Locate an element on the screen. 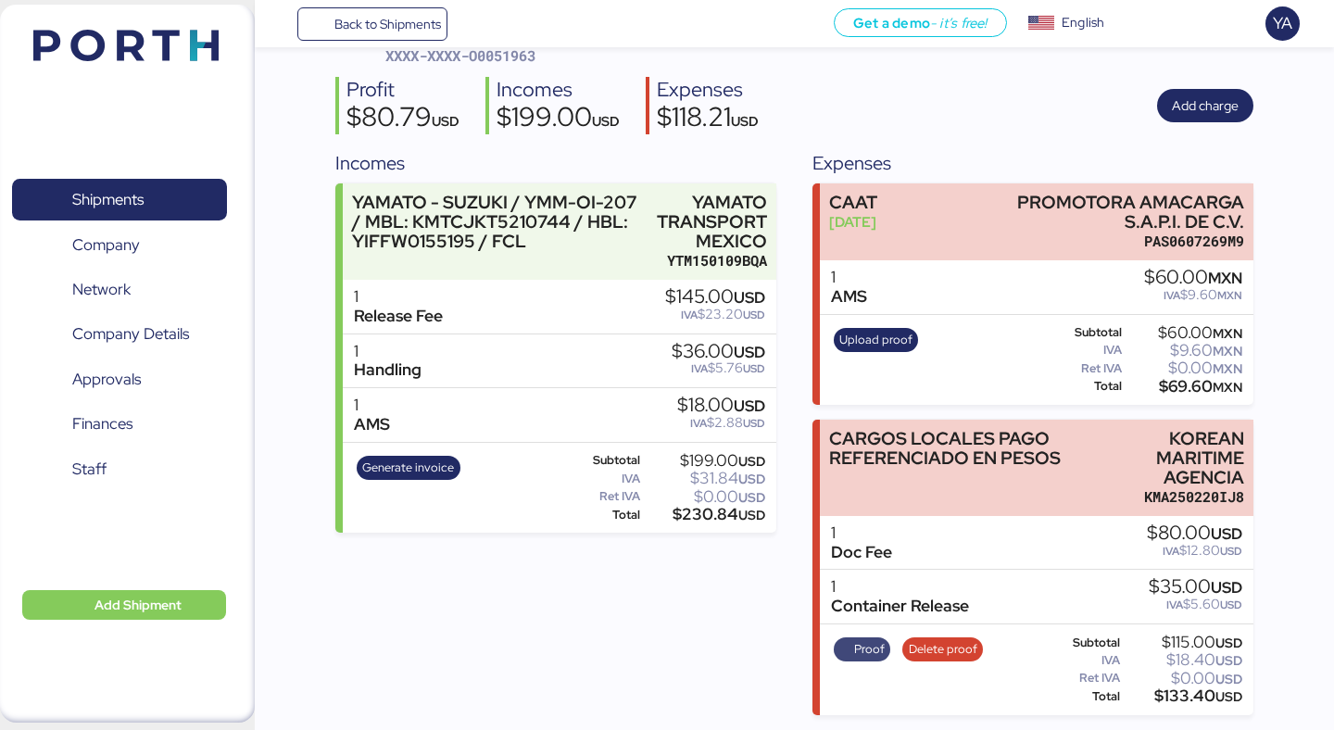  span: Back to Shipments is located at coordinates (387, 24).